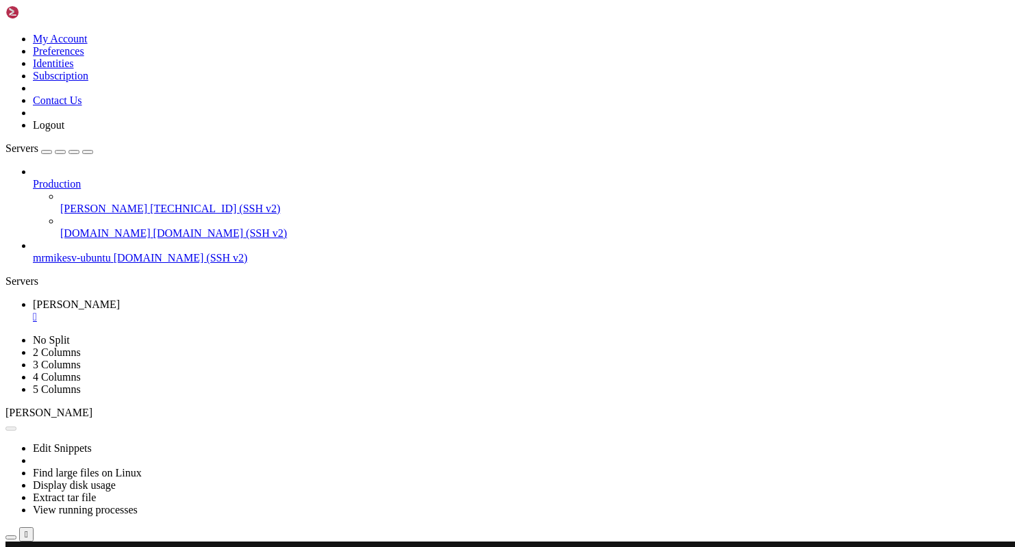  I want to click on a: 4 Columns, so click(57, 377).